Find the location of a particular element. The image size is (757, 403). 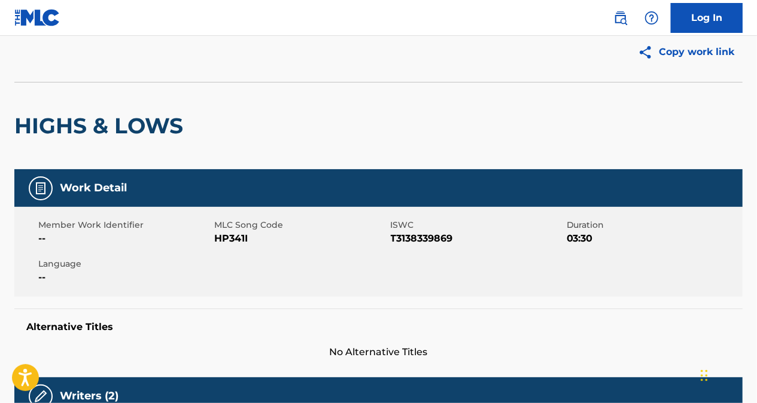

div: Drag is located at coordinates (704, 376).